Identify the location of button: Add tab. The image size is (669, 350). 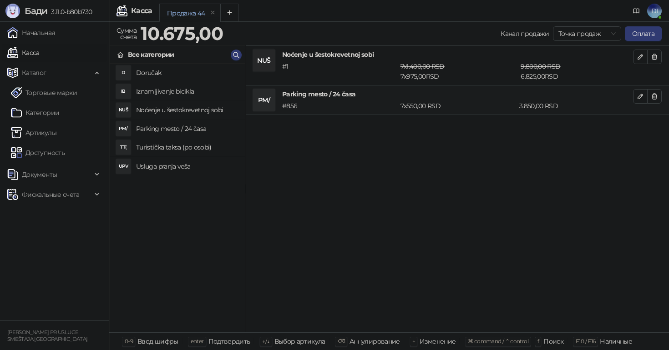
(229, 13).